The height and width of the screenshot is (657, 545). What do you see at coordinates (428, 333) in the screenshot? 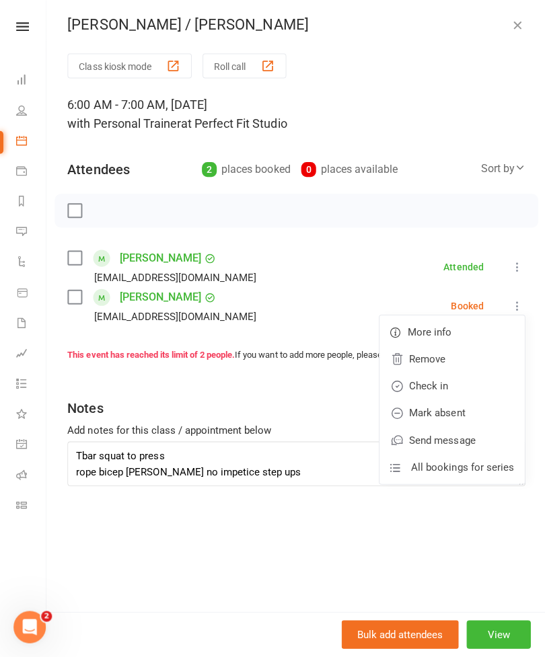
I see `span: More info` at bounding box center [428, 333].